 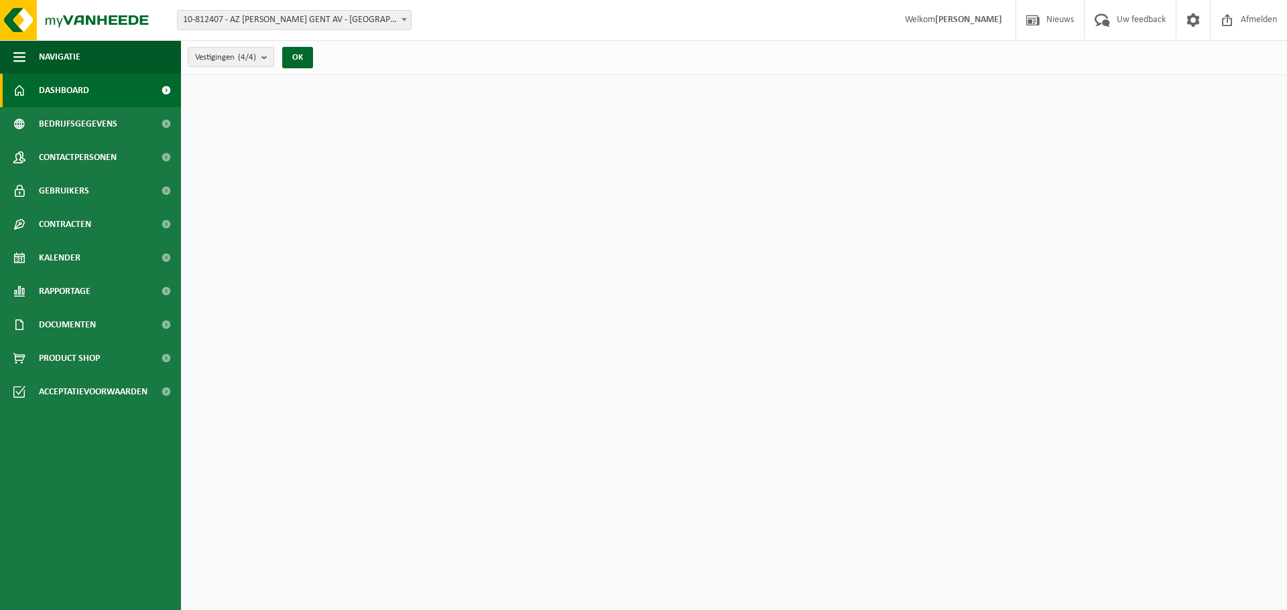 I want to click on span: Gebruikers, so click(x=64, y=191).